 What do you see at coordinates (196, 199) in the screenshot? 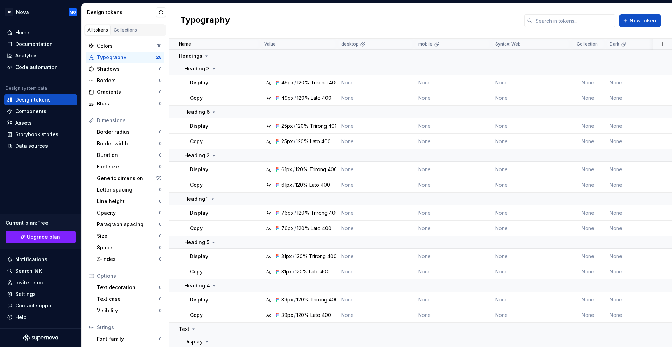
I see `p: Heading 1` at bounding box center [196, 199].